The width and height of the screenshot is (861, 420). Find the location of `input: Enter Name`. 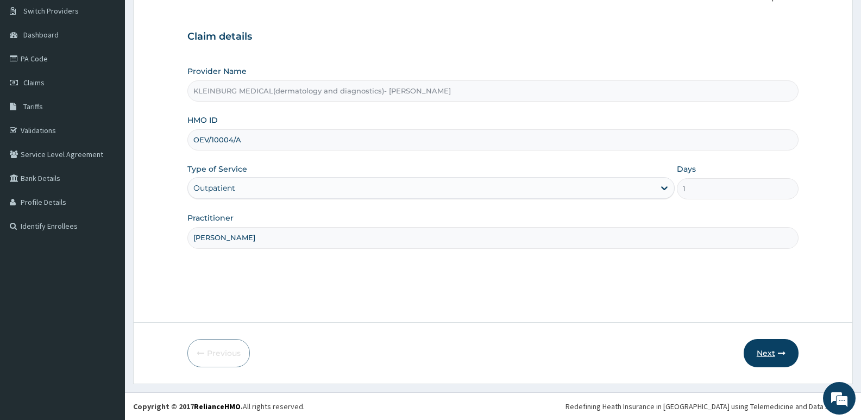

input: Enter Name is located at coordinates (493, 237).